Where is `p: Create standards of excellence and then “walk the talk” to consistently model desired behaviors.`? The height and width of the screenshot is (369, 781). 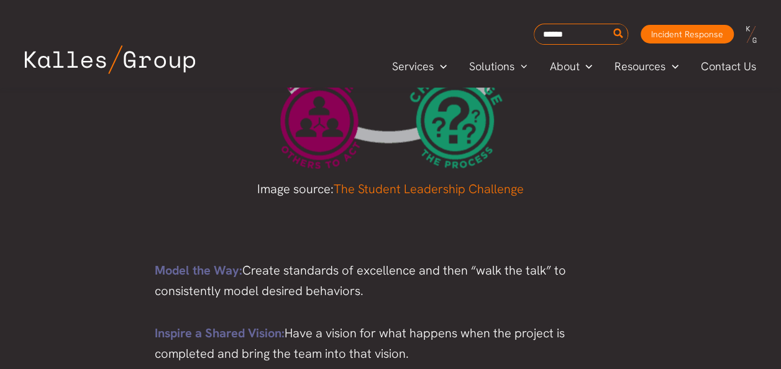 p: Create standards of excellence and then “walk the talk” to consistently model desired behaviors. is located at coordinates (391, 281).